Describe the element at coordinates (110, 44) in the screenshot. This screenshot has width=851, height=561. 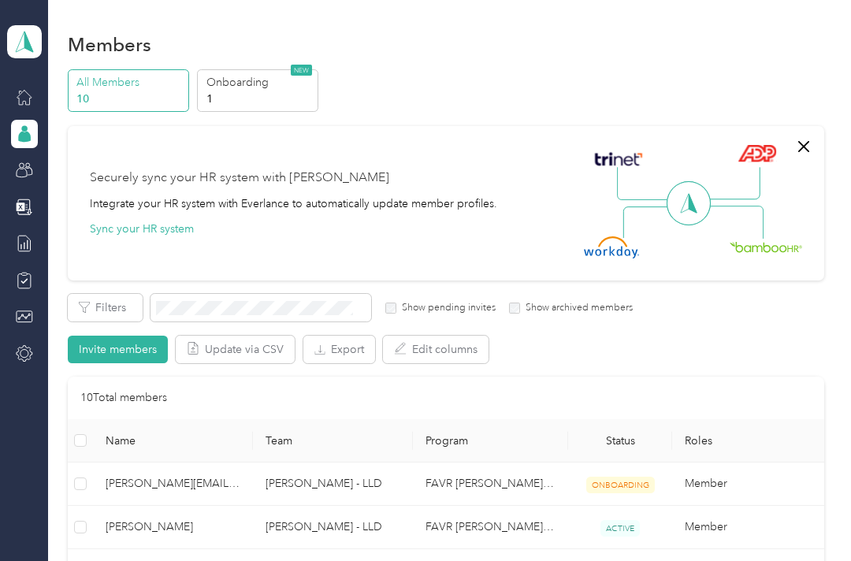
I see `h1: Members` at that location.